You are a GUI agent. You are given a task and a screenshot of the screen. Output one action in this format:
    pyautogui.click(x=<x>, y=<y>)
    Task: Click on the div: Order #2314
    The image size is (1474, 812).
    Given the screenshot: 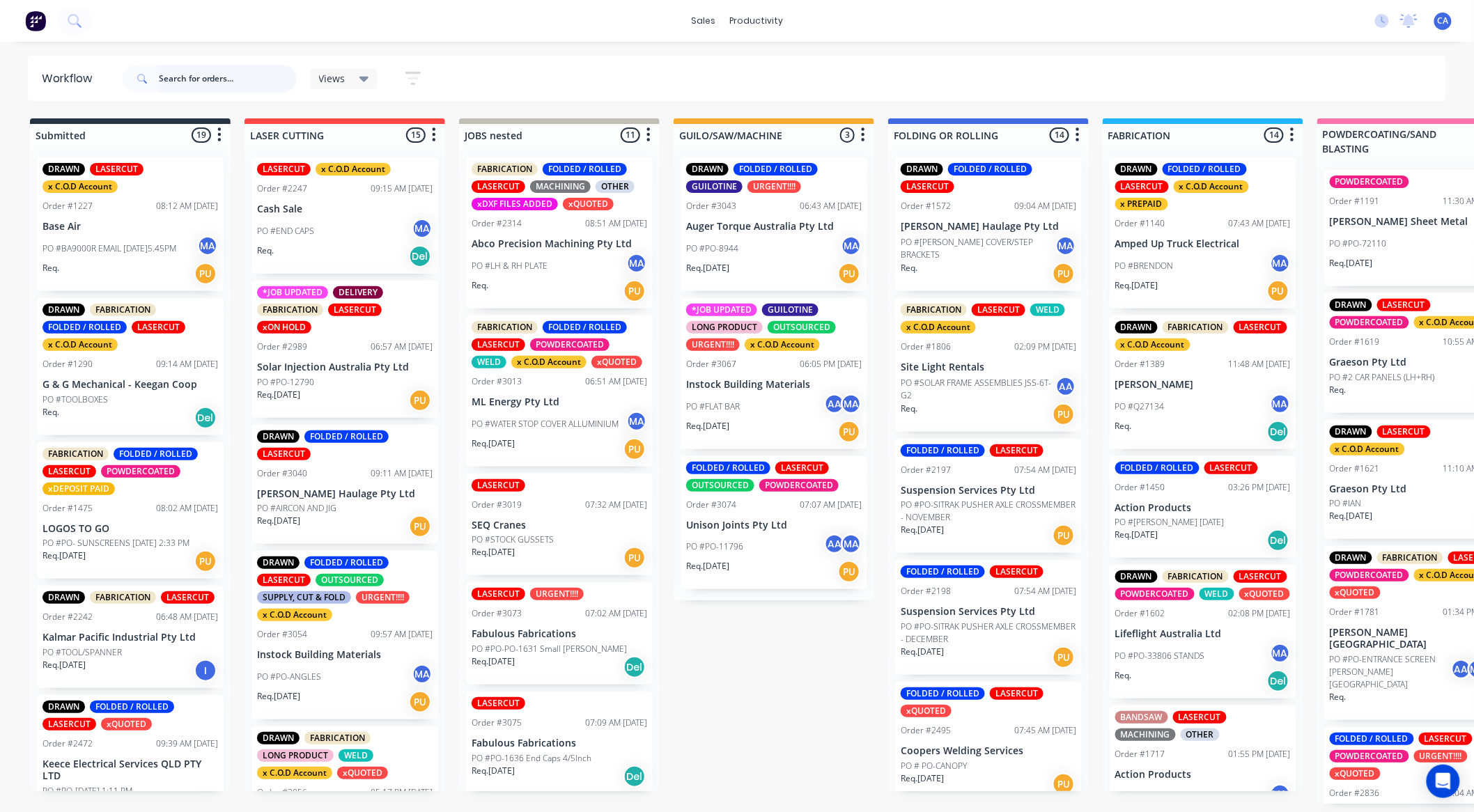 What is the action you would take?
    pyautogui.click(x=497, y=224)
    